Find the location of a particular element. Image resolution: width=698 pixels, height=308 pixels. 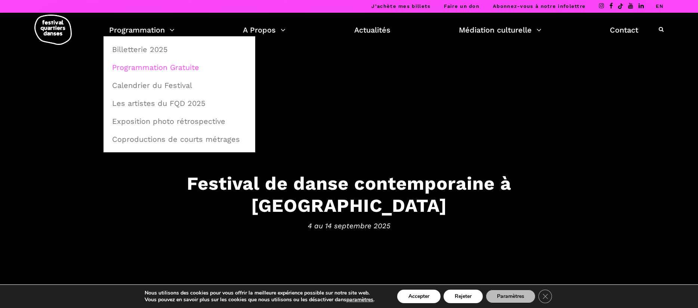

a: Coproductions de courts métrages is located at coordinates (179, 139).